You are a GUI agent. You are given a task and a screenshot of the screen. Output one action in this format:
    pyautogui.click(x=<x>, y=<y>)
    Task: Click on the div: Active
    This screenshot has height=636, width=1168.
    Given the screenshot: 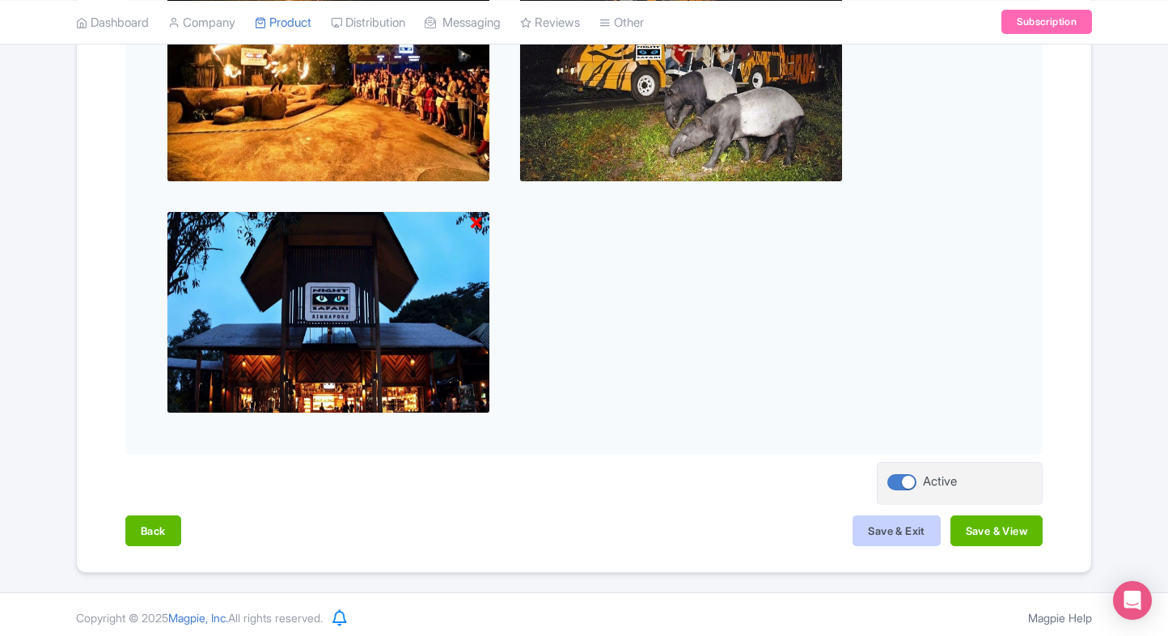 What is the action you would take?
    pyautogui.click(x=940, y=481)
    